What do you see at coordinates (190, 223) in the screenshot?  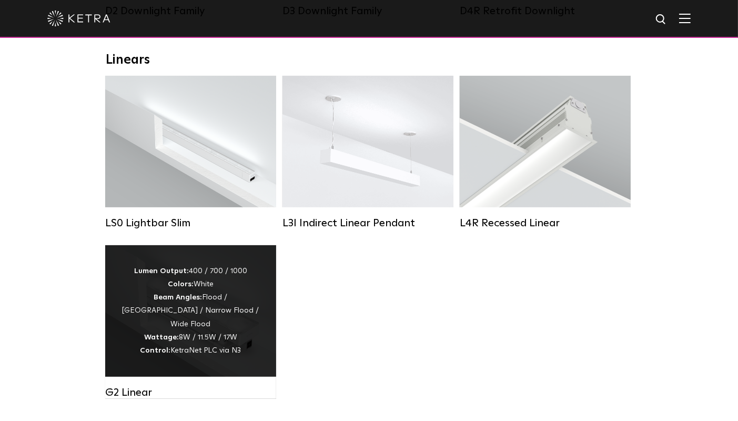 I see `div: LS0 Lightbar Slim` at bounding box center [190, 223].